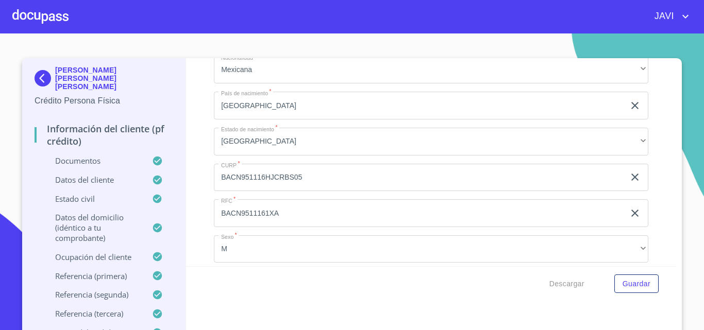 The height and width of the screenshot is (330, 704). I want to click on span: Guardar, so click(637, 284).